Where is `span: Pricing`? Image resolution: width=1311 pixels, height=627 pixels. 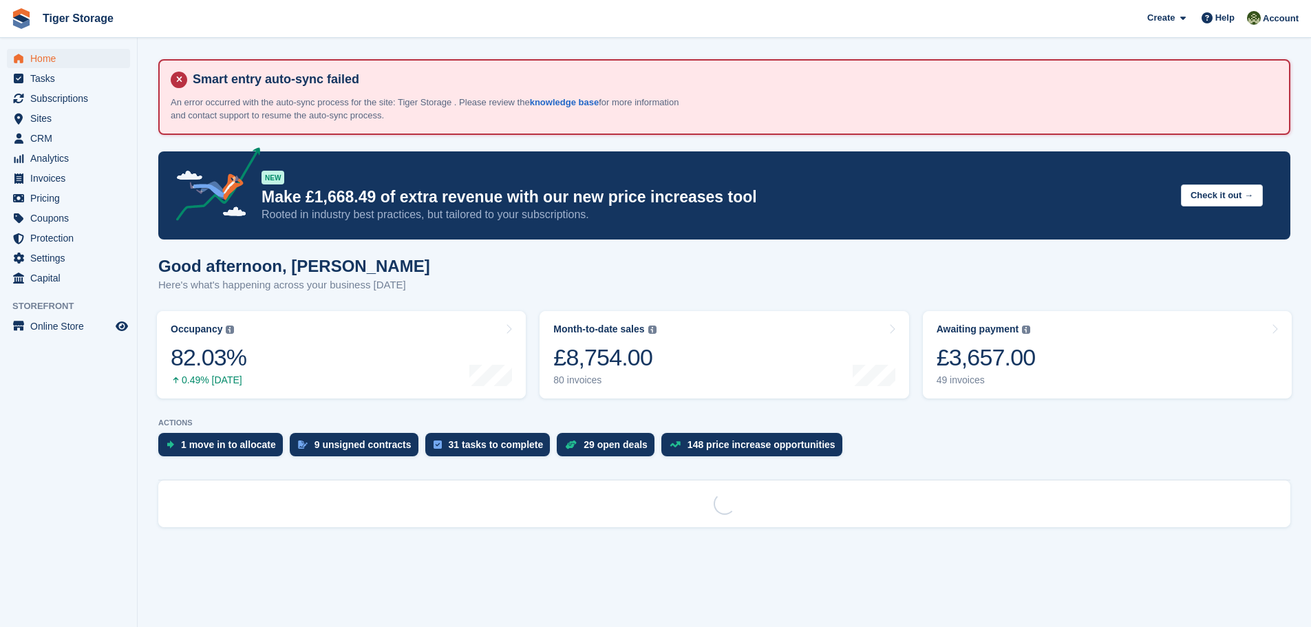 span: Pricing is located at coordinates (72, 198).